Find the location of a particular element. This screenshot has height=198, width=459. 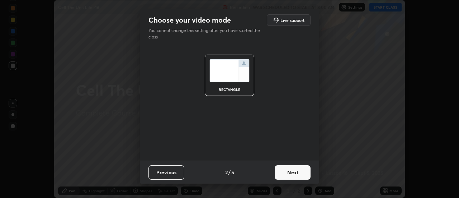

p: You cannot change this setting after you have started the class is located at coordinates (207, 34).